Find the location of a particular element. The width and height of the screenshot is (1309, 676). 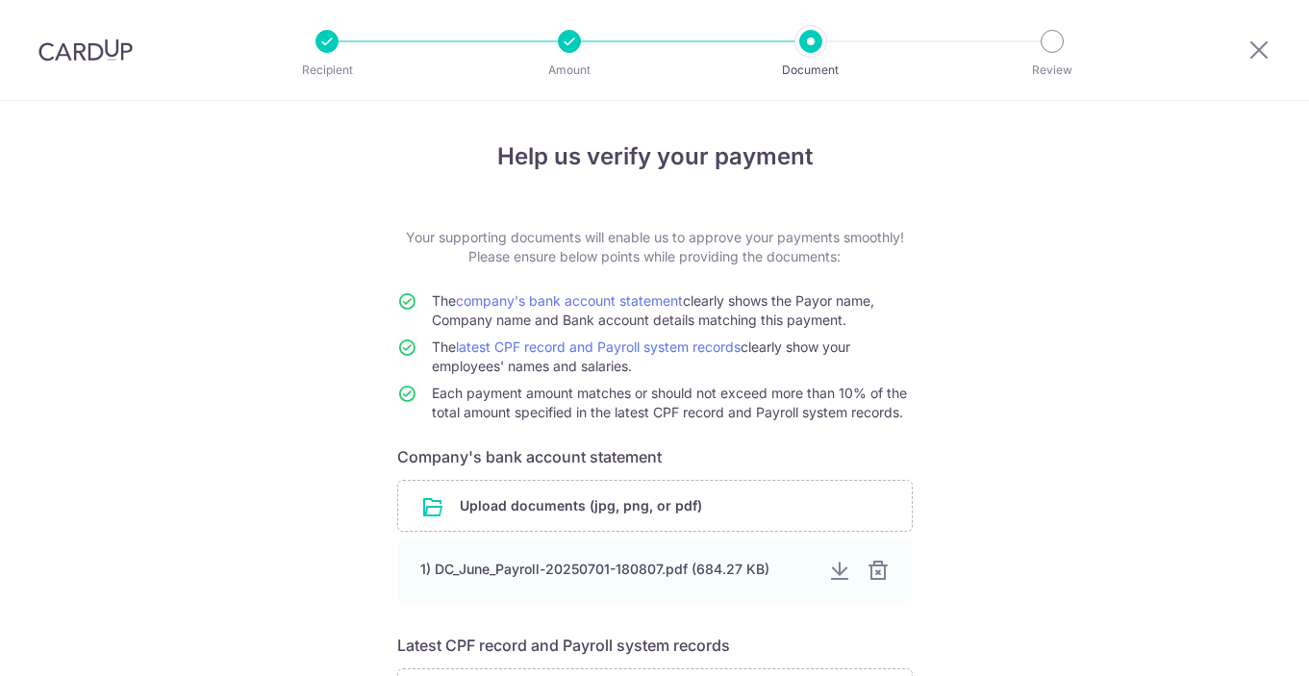

a: latest CPF record and Payroll system records is located at coordinates (598, 346).